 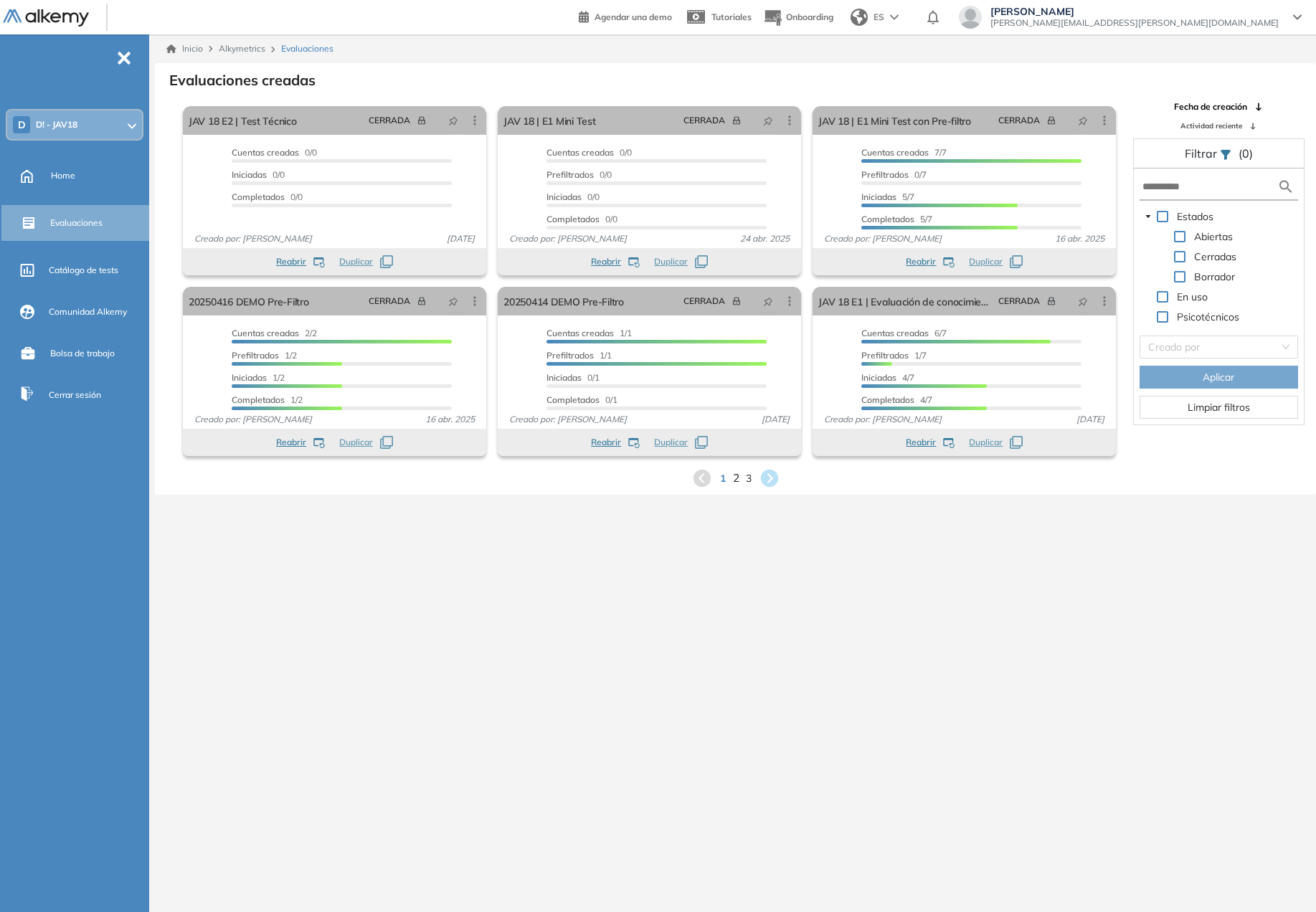 What do you see at coordinates (242, 120) in the screenshot?
I see `a: JAV 18 E2 | Test Técnico` at bounding box center [242, 120].